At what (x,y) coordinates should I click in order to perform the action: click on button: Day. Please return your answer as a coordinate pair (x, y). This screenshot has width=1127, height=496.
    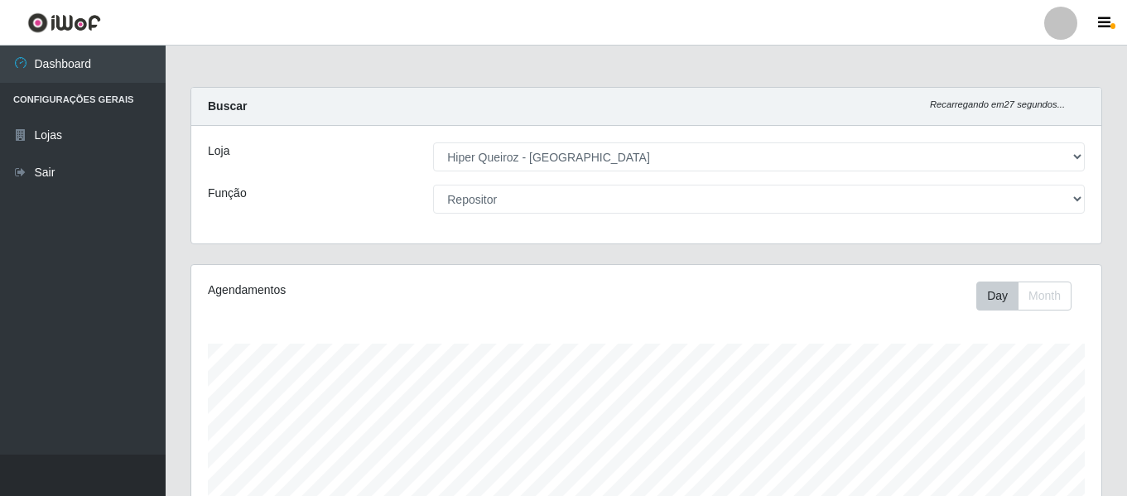
    Looking at the image, I should click on (997, 296).